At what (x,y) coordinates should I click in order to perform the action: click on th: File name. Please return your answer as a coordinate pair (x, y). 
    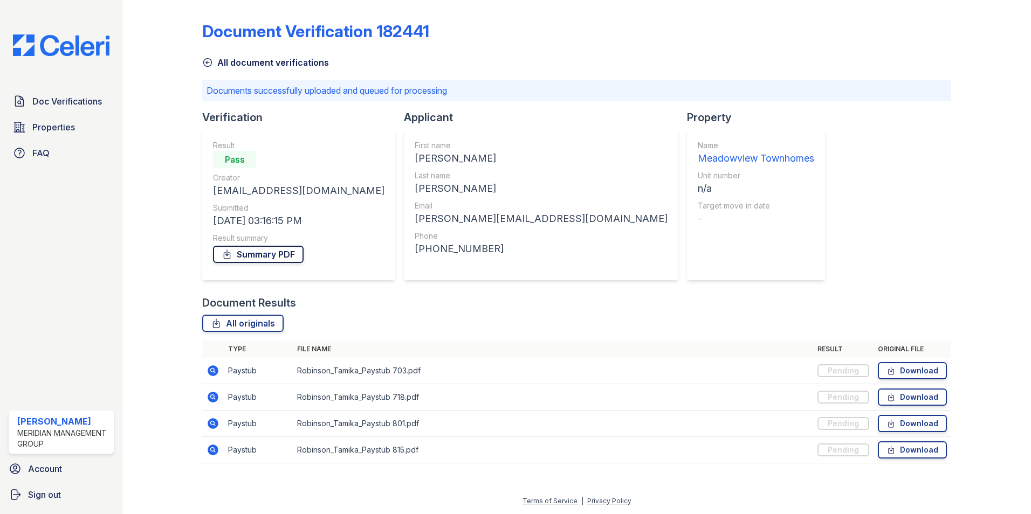
    Looking at the image, I should click on (553, 349).